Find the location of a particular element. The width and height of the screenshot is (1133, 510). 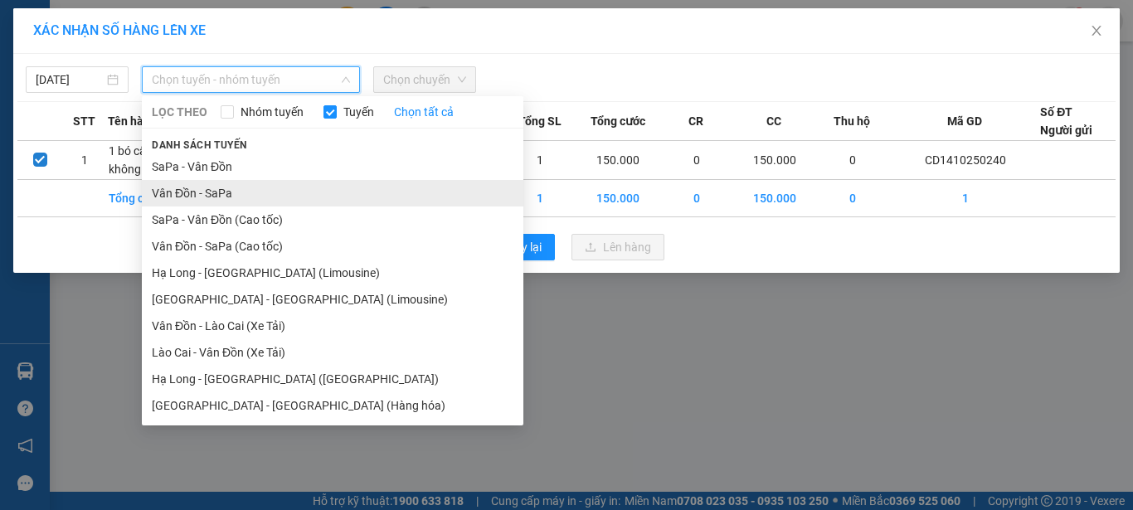

strong: Công ty TNHH Phúc Xuyên is located at coordinates (136, 17).